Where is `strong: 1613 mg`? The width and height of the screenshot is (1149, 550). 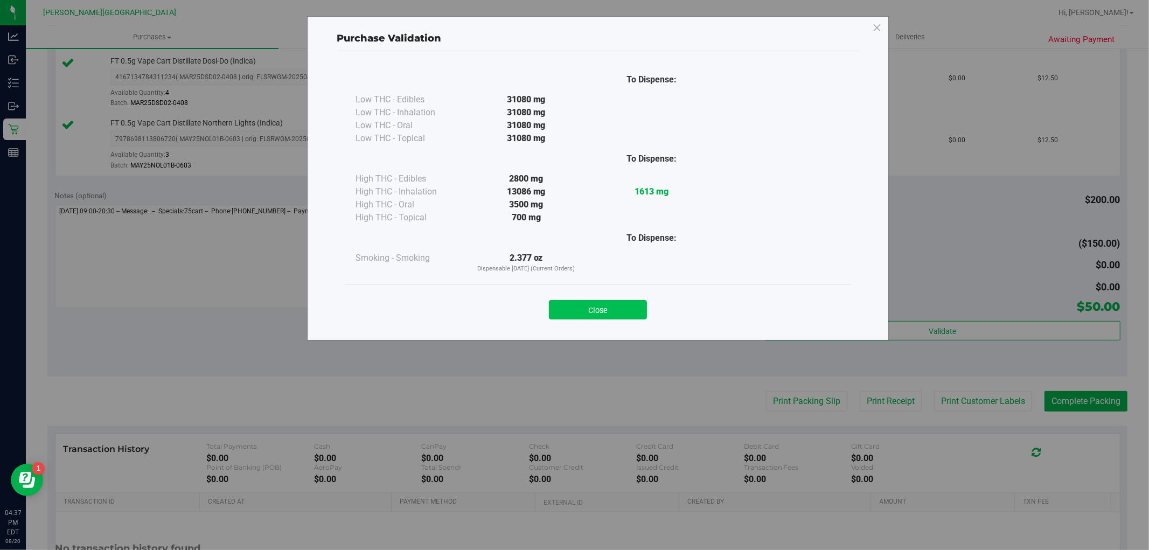
strong: 1613 mg is located at coordinates (651, 191).